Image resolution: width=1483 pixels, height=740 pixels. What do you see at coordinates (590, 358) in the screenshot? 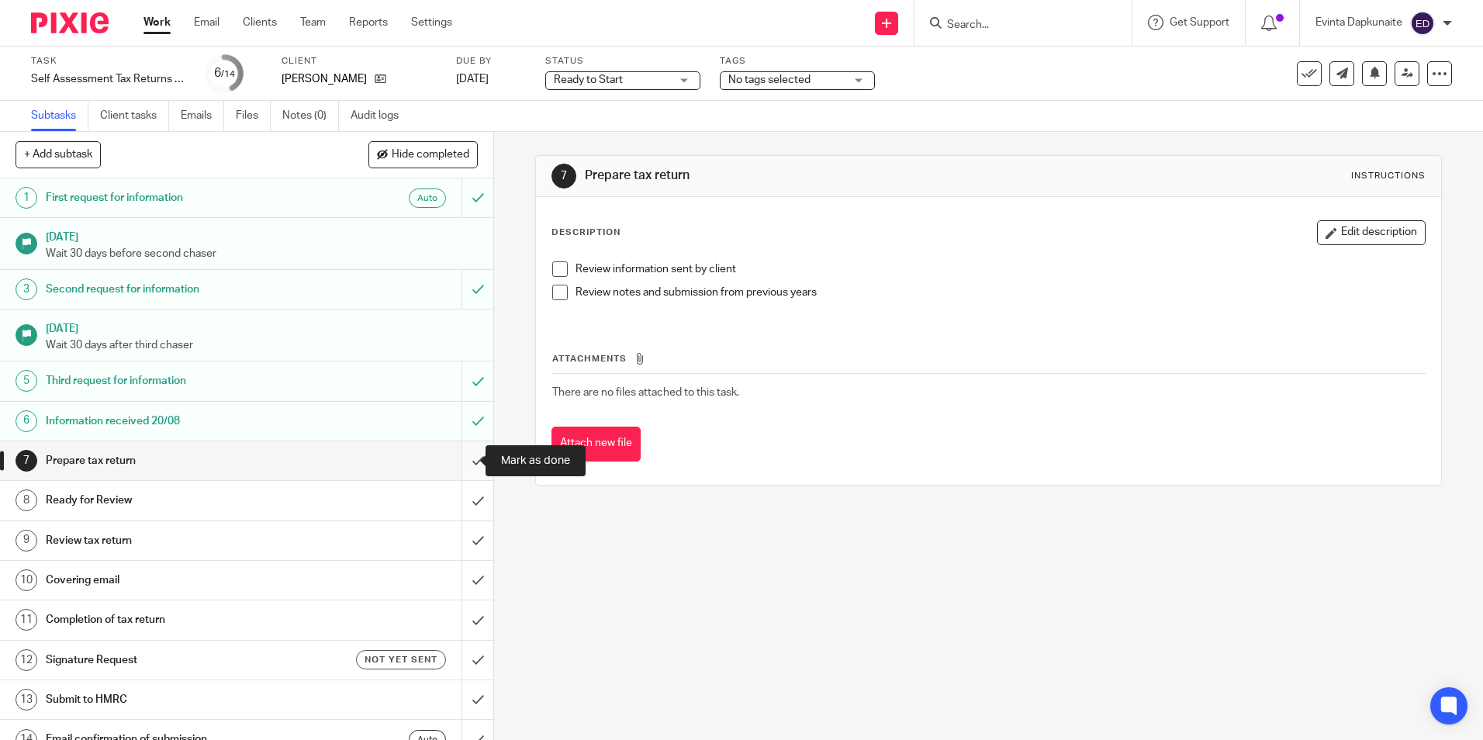
I see `span: Attachments` at bounding box center [590, 358].